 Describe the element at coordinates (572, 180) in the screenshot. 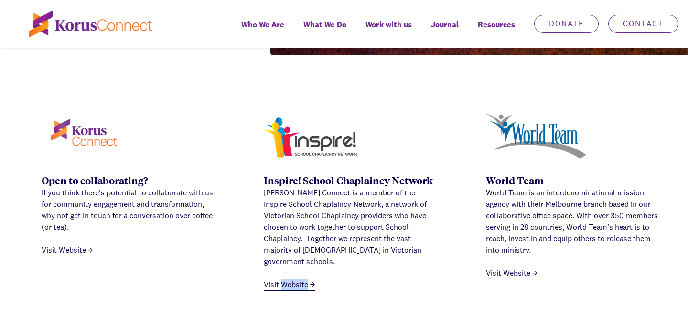

I see `div: World Team` at that location.